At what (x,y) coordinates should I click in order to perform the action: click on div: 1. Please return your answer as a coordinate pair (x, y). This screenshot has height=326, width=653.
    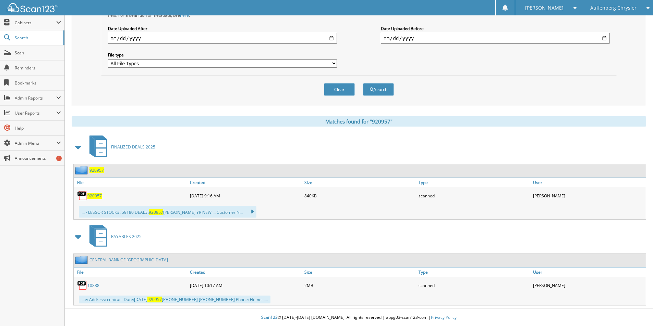
    Looking at the image, I should click on (59, 159).